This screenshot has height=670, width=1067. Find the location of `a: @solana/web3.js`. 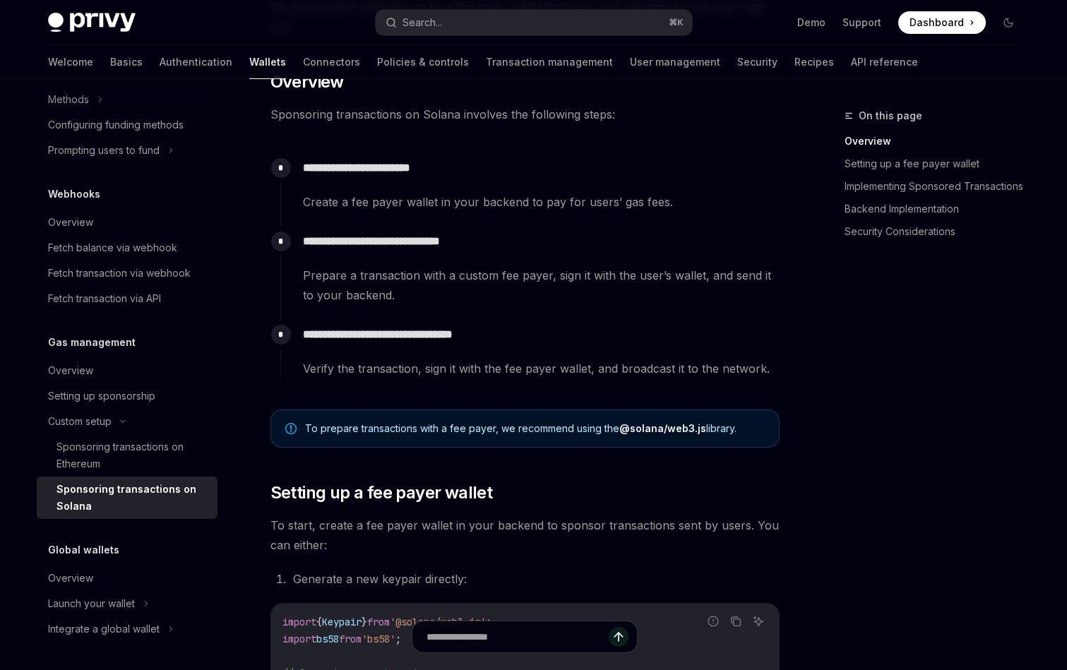

a: @solana/web3.js is located at coordinates (662, 429).